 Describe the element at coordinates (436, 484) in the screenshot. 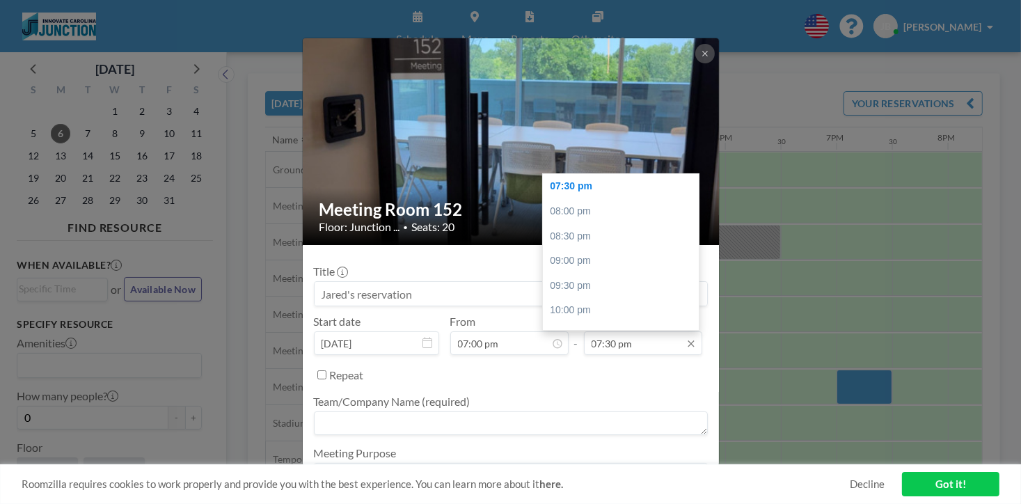

I see `span: Roomzilla requires cookies to work properly and provide you with the best experience. You can lea...` at that location.